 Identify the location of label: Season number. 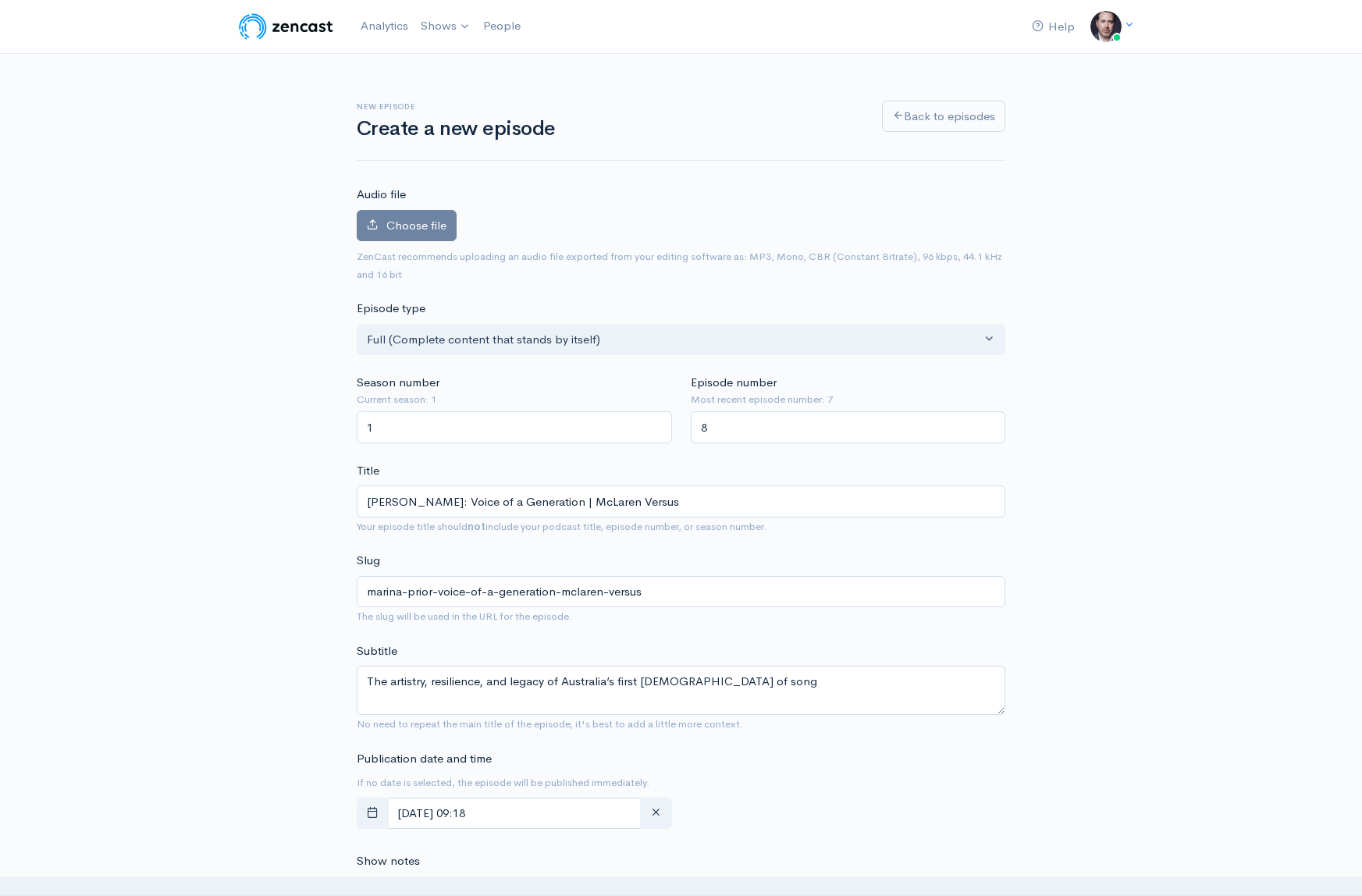
(398, 382).